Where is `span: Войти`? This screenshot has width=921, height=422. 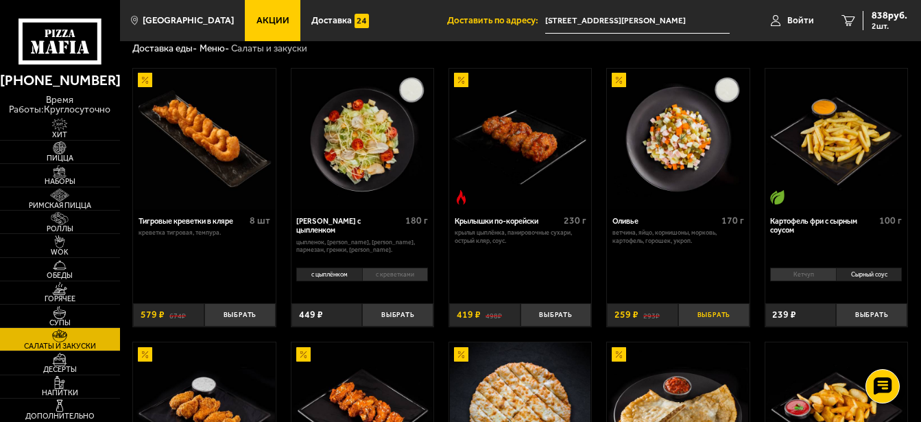 span: Войти is located at coordinates (800, 20).